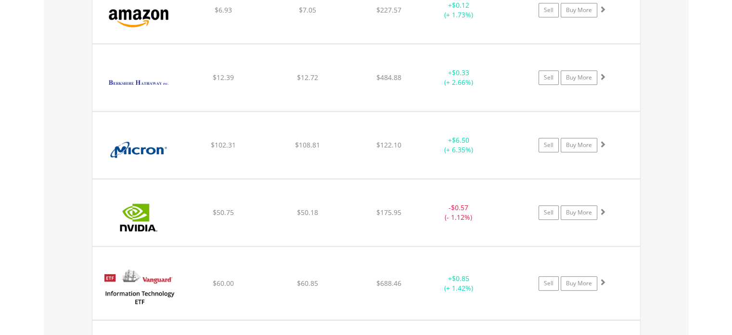  I want to click on span: $688.46, so click(389, 283).